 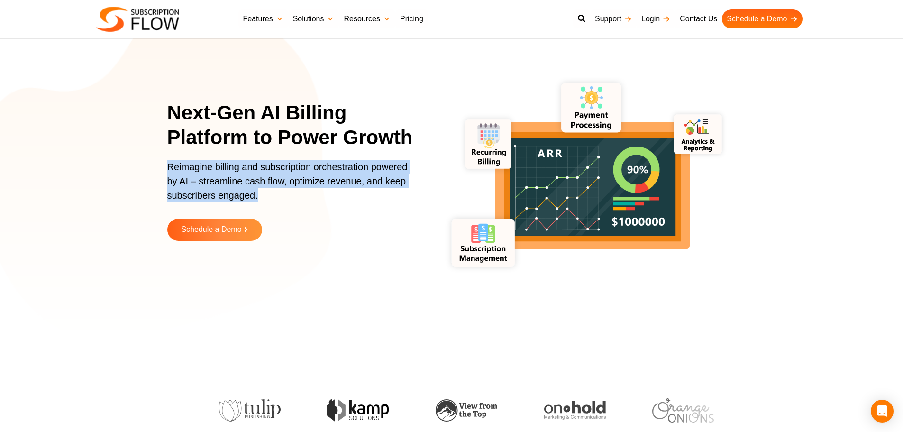 What do you see at coordinates (367, 19) in the screenshot?
I see `a: Resources` at bounding box center [367, 19].